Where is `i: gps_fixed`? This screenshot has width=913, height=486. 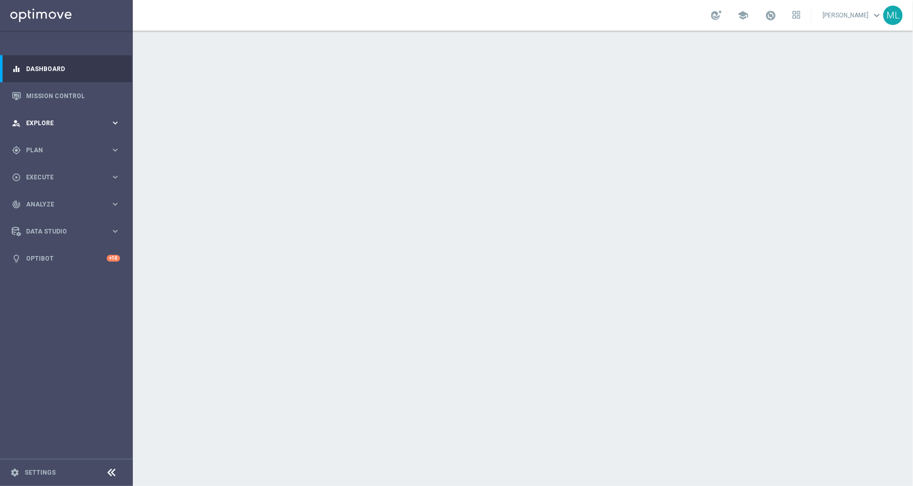 i: gps_fixed is located at coordinates (16, 150).